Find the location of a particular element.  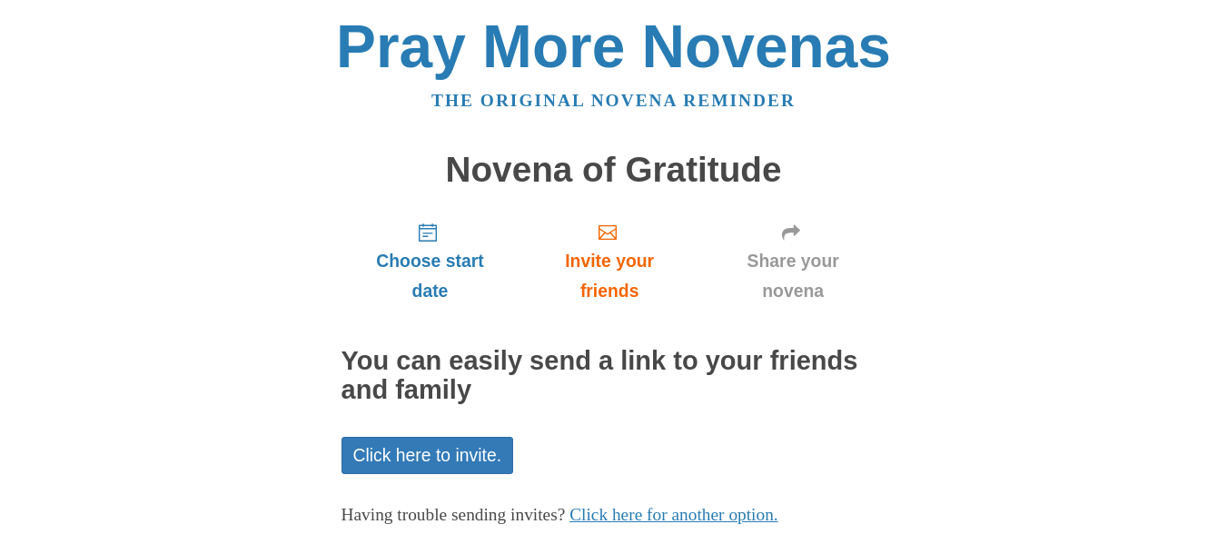

a: Invite your friends is located at coordinates (609, 261).